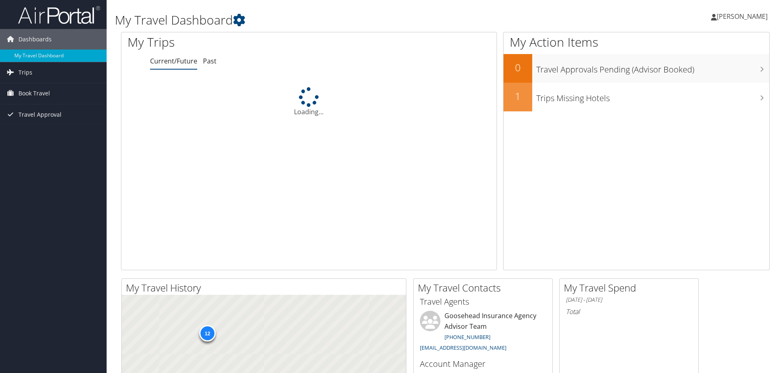 This screenshot has height=373, width=784. What do you see at coordinates (209, 61) in the screenshot?
I see `a: Past` at bounding box center [209, 61].